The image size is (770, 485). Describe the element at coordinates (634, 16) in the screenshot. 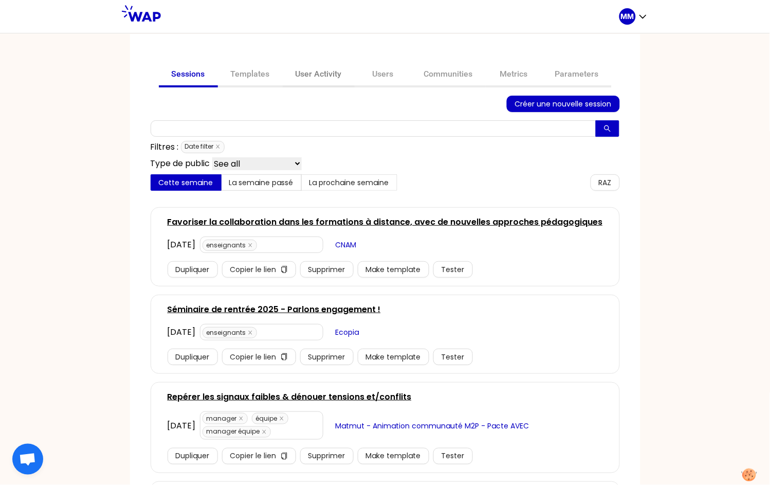

I see `button: MM` at that location.